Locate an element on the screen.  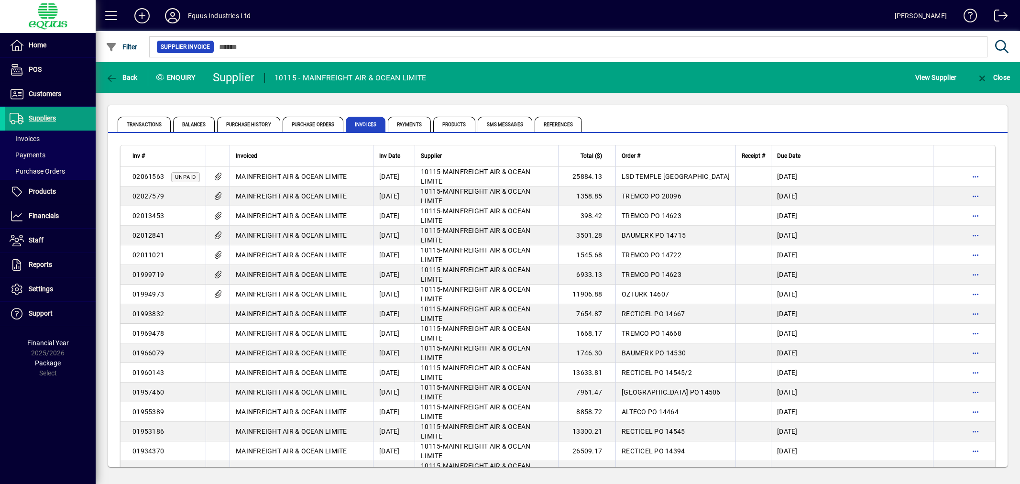
a: Reports is located at coordinates (50, 265).